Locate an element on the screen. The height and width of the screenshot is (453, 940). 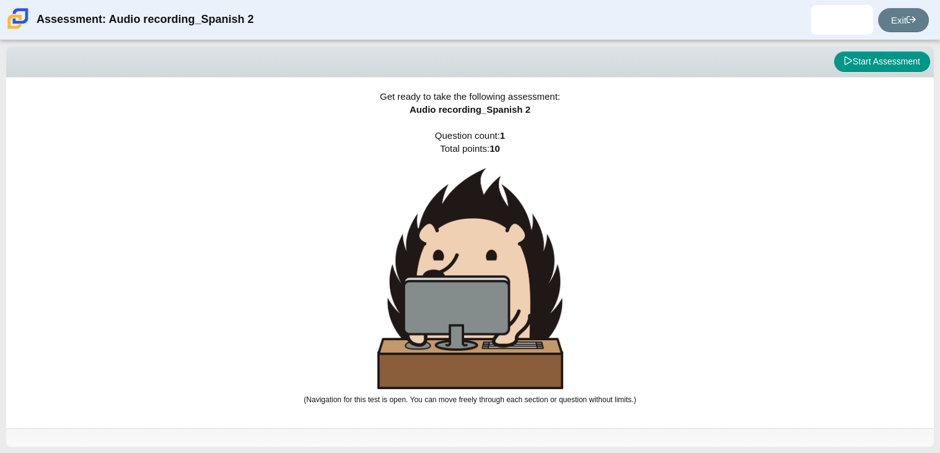
b: 10 is located at coordinates (494, 148).